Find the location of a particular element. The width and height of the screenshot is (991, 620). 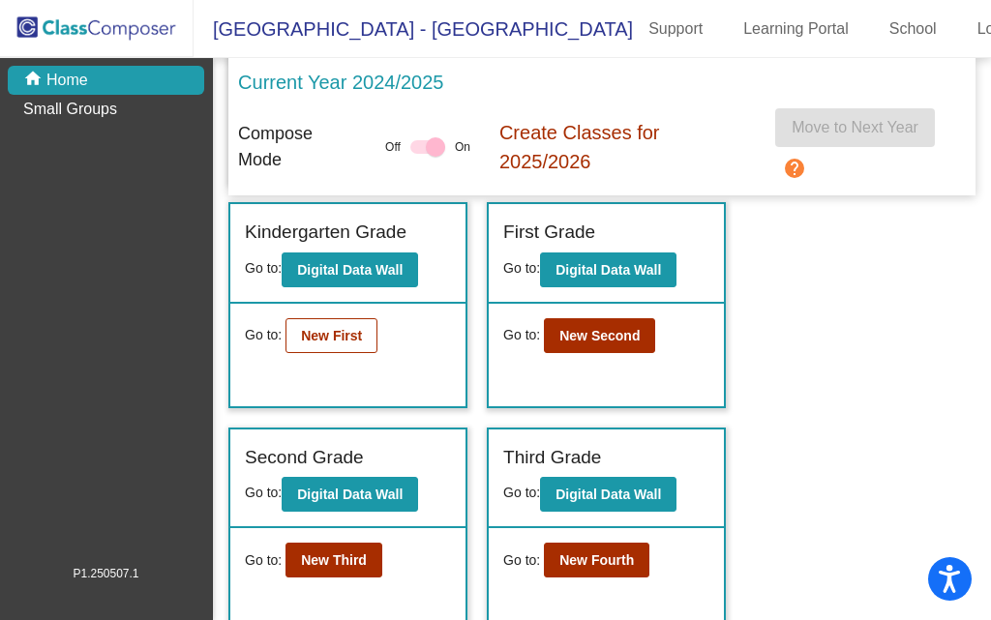

p: Small Groups is located at coordinates (70, 109).